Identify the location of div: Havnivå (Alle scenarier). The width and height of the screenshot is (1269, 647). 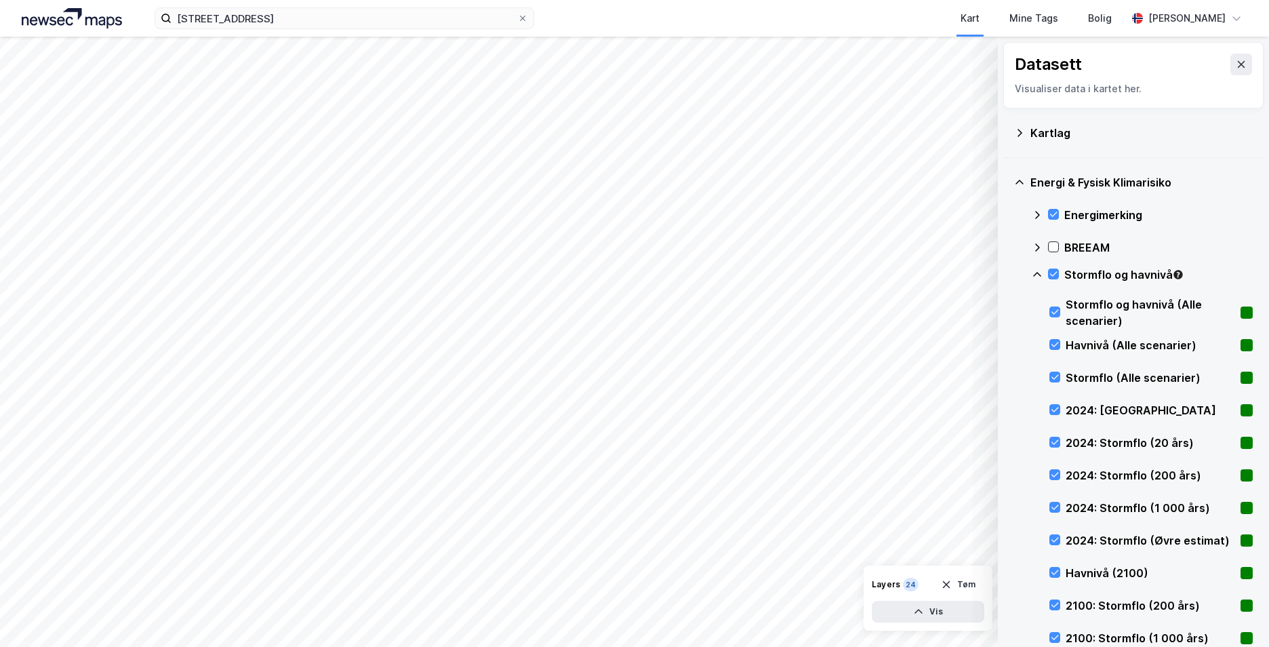
(1150, 345).